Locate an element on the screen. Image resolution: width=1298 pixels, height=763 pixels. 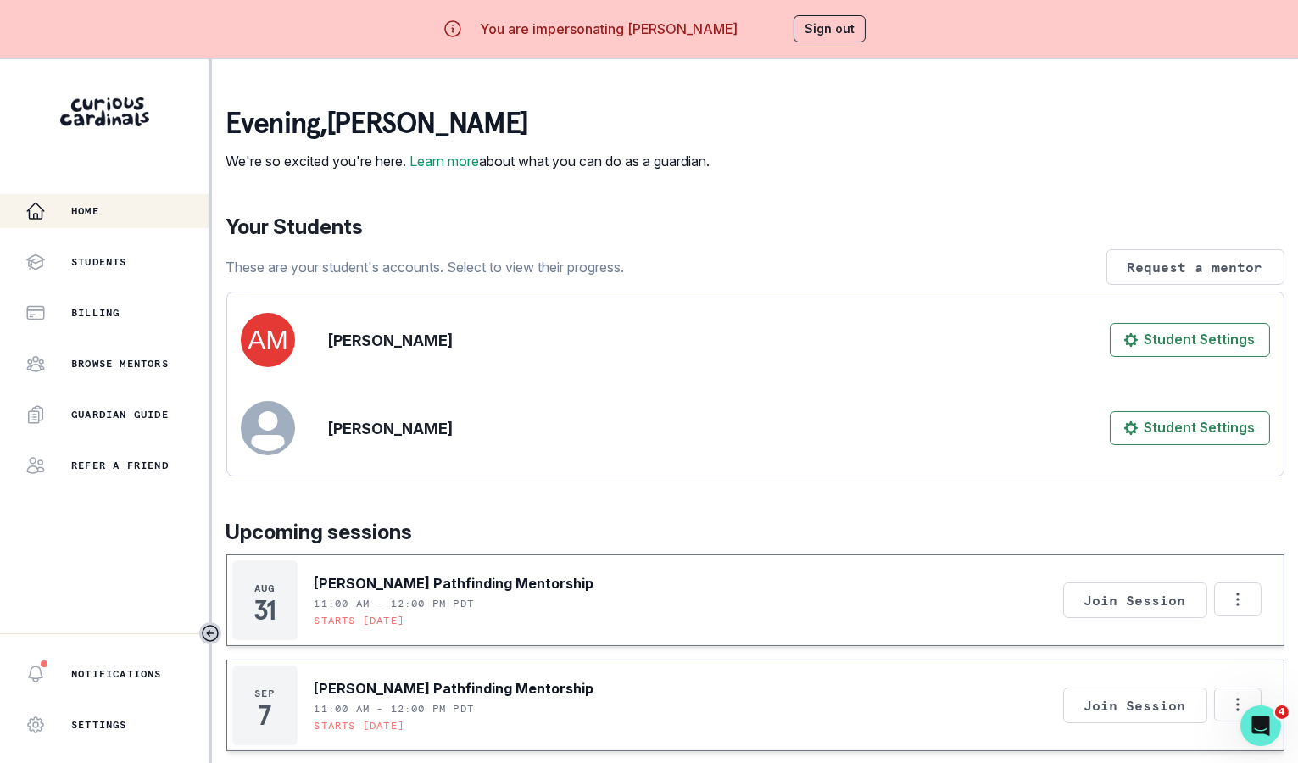
p: Notifications is located at coordinates (116, 674).